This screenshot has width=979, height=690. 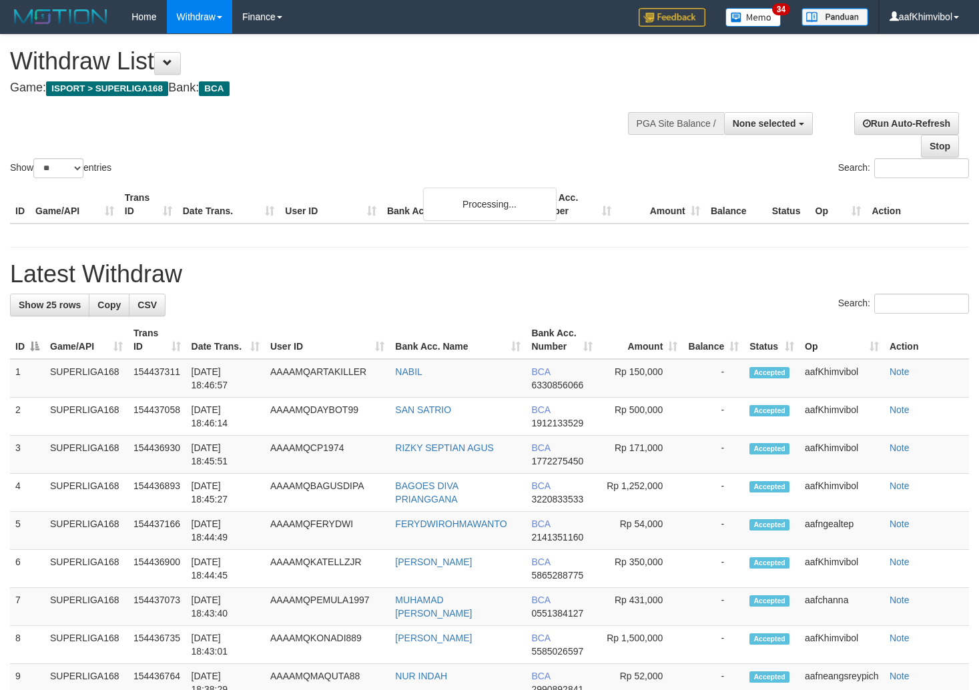 I want to click on td: 154437166, so click(x=157, y=530).